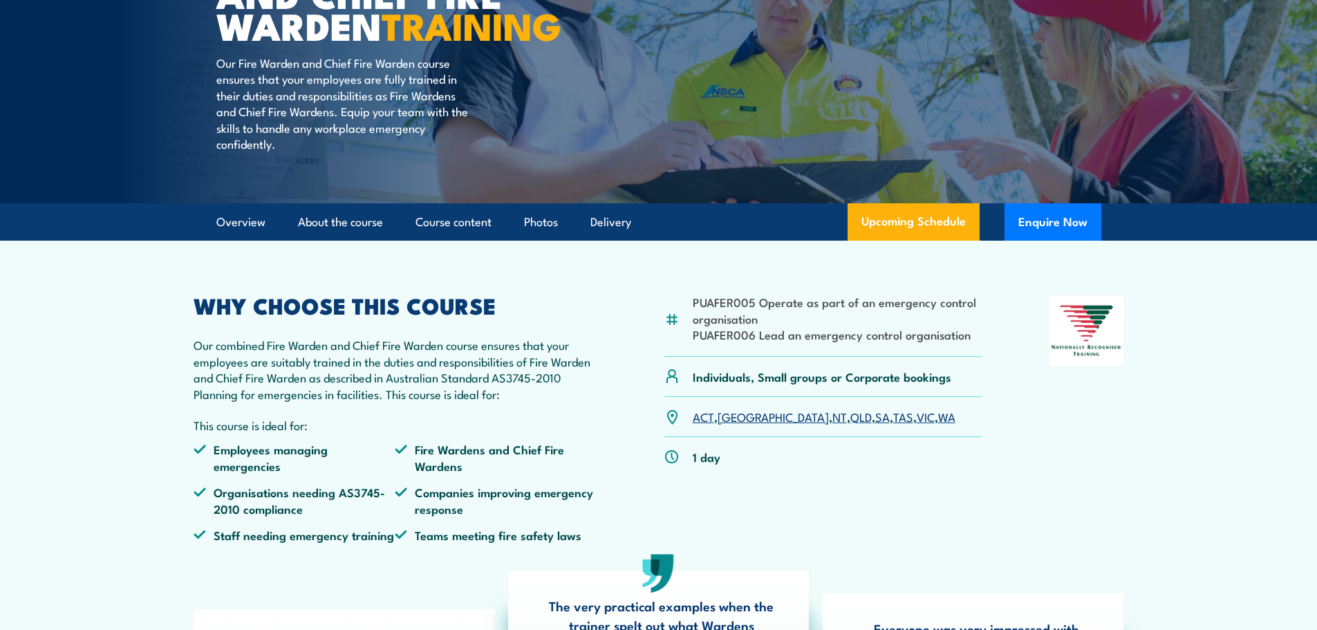 The width and height of the screenshot is (1317, 630). I want to click on a: SA, so click(882, 416).